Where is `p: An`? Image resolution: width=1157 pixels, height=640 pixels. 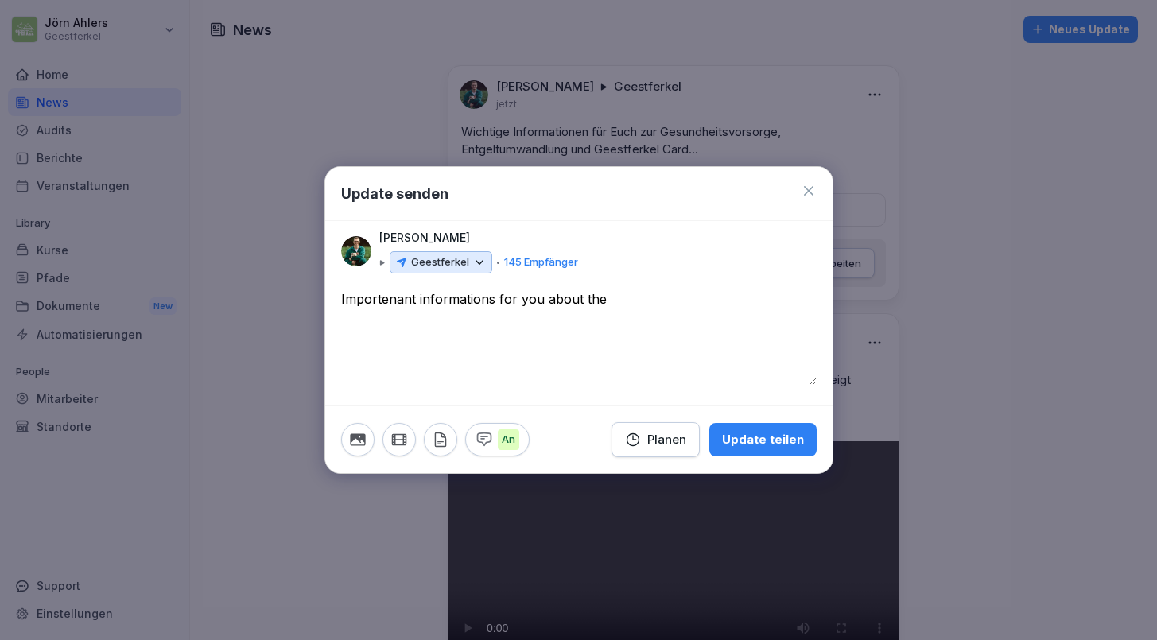
p: An is located at coordinates (508, 440).